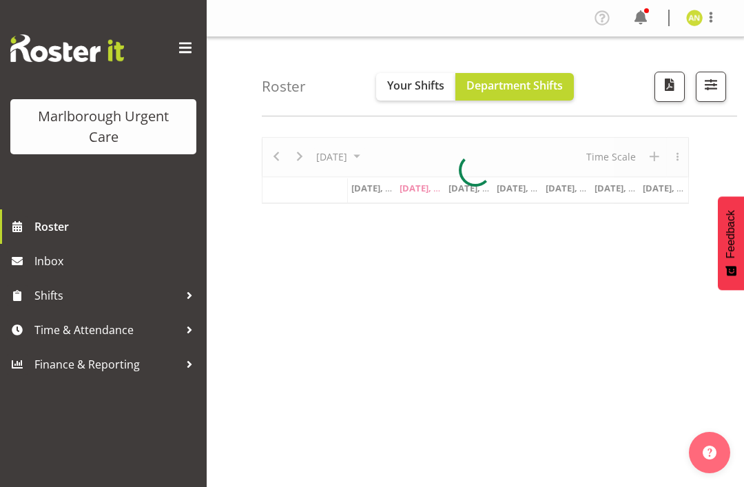 This screenshot has width=744, height=487. What do you see at coordinates (514, 87) in the screenshot?
I see `button: Department Shifts` at bounding box center [514, 87].